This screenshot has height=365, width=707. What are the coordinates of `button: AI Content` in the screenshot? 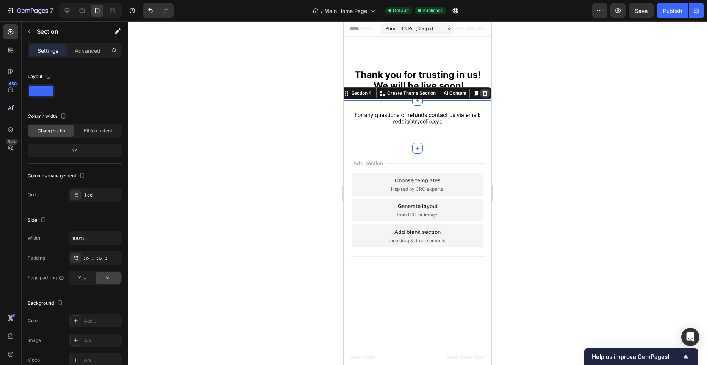 It's located at (111, 72).